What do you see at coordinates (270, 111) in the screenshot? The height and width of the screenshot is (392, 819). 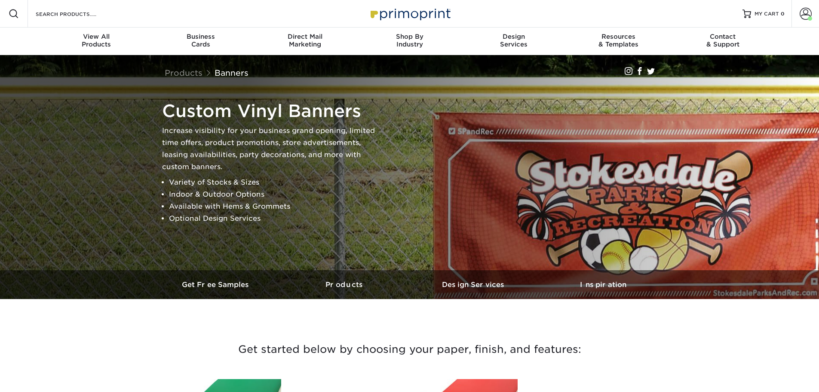 I see `h1: Custom Vinyl Banners` at bounding box center [270, 111].